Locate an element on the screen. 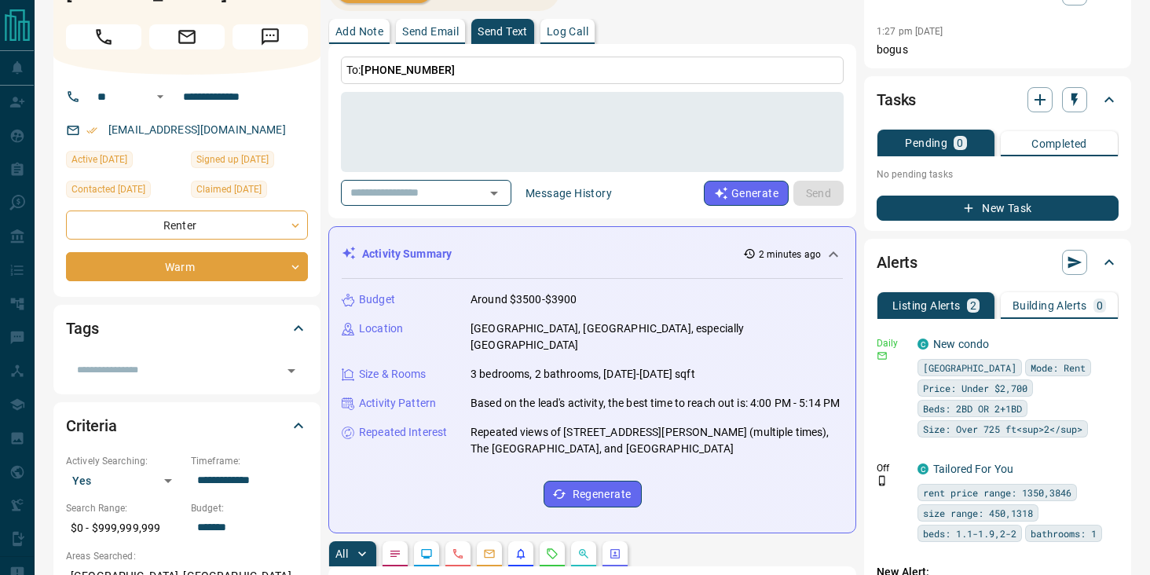 This screenshot has height=575, width=1150. svg: Push Notification Only is located at coordinates (882, 481).